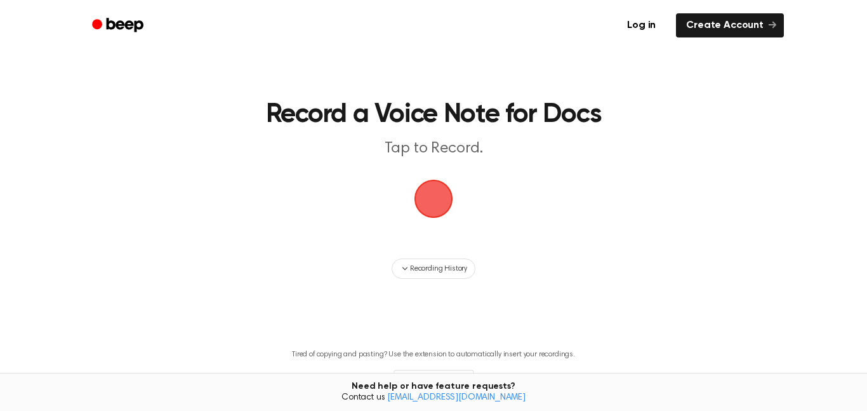 The height and width of the screenshot is (411, 867). I want to click on h1: Record a Voice Note for Docs, so click(433, 115).